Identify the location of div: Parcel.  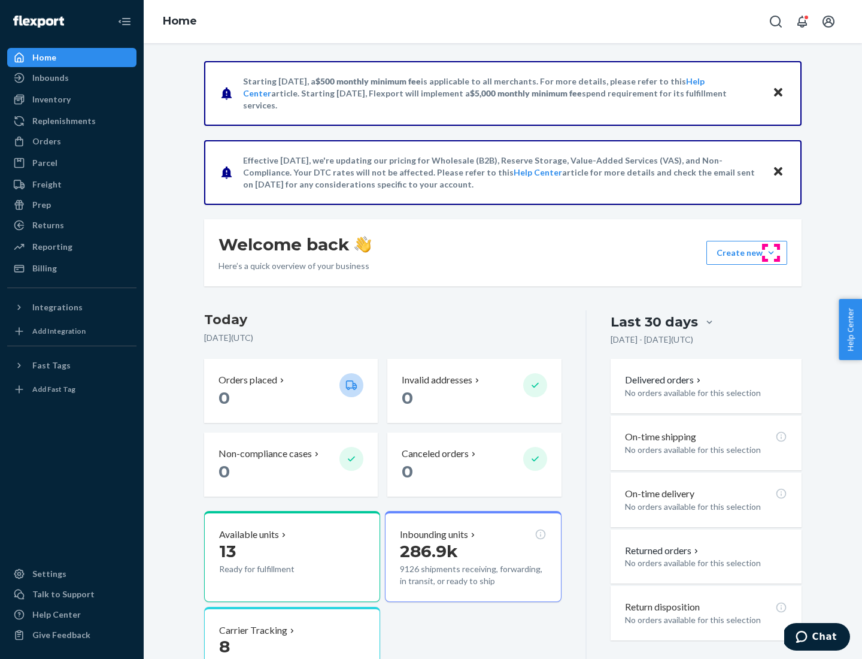
(45, 163).